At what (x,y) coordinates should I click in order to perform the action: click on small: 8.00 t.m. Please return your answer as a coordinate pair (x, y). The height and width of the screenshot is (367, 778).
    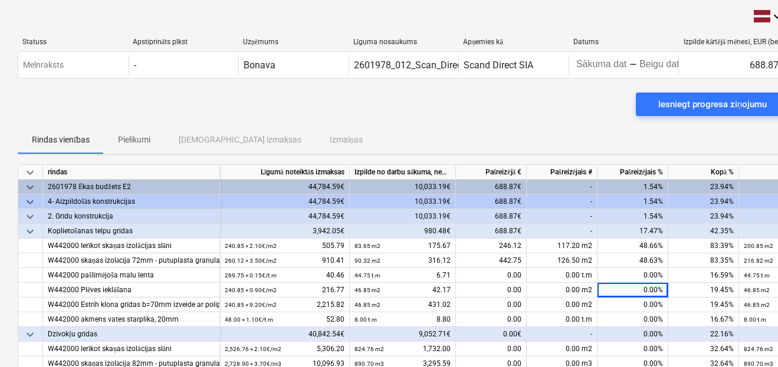
    Looking at the image, I should click on (755, 320).